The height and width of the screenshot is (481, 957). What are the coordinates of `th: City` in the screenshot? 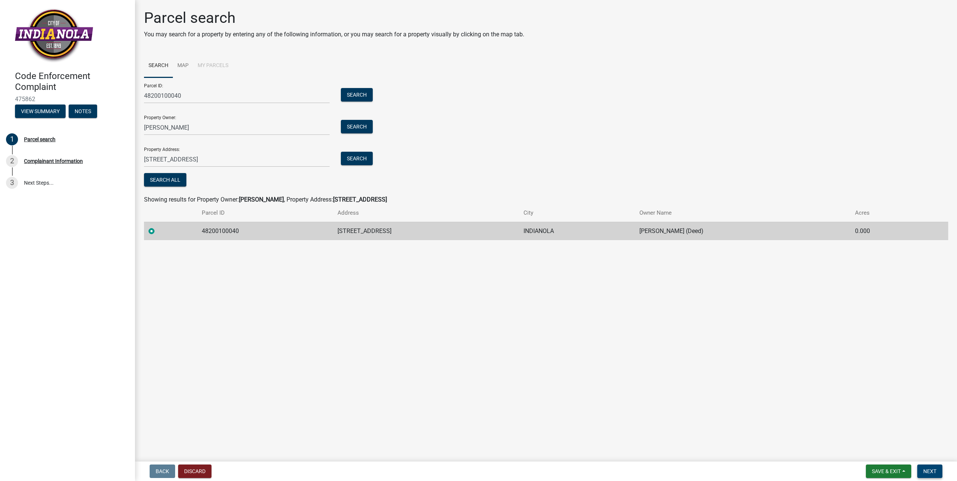 It's located at (577, 213).